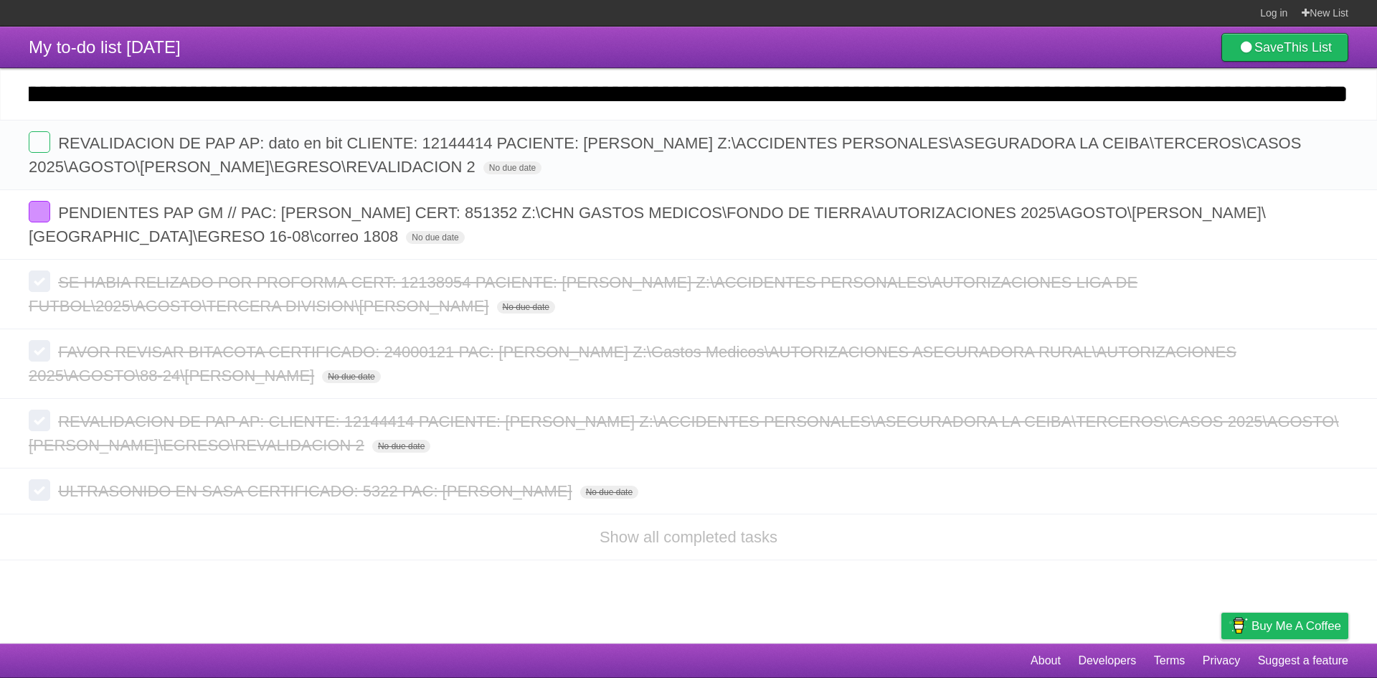 Image resolution: width=1377 pixels, height=678 pixels. What do you see at coordinates (1285, 47) in the screenshot?
I see `a: SaveThis List` at bounding box center [1285, 47].